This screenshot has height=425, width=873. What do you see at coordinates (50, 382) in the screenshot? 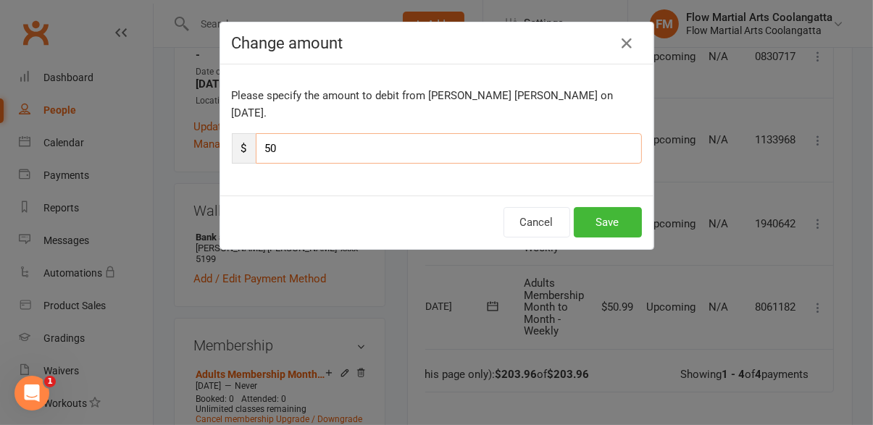
I see `span: 1` at bounding box center [50, 382].